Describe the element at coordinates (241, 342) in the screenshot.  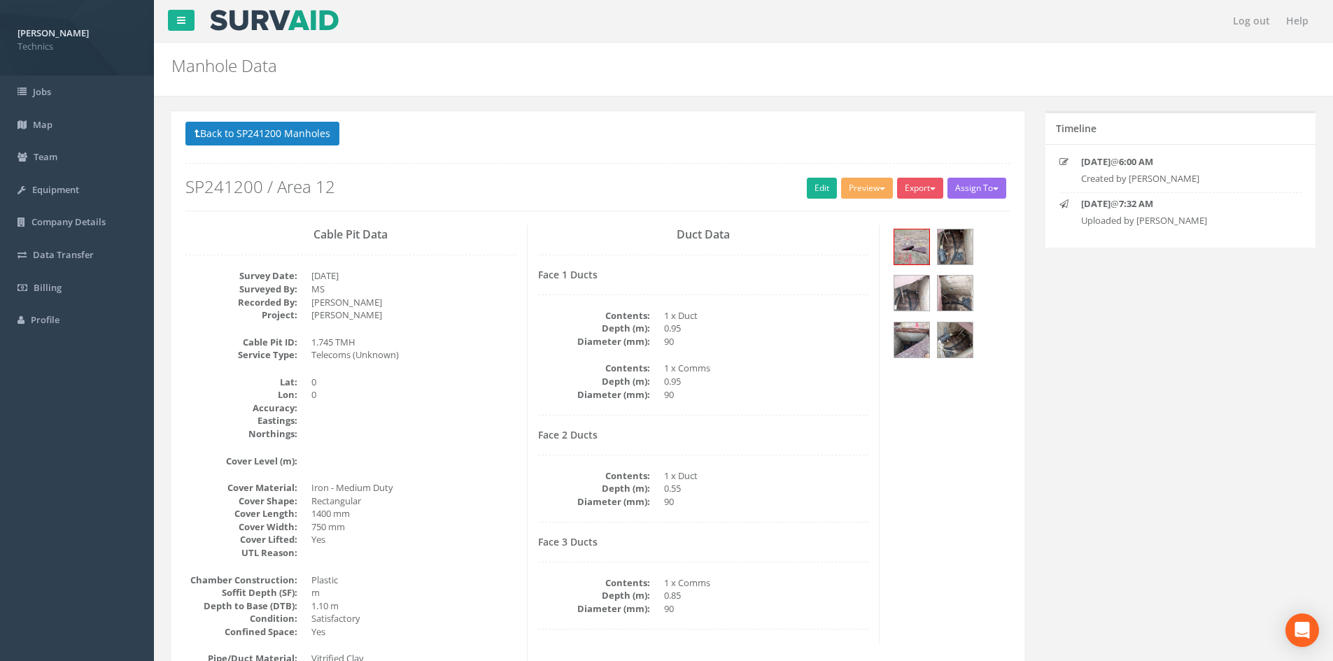
I see `dt: Cable Pit ID:` at that location.